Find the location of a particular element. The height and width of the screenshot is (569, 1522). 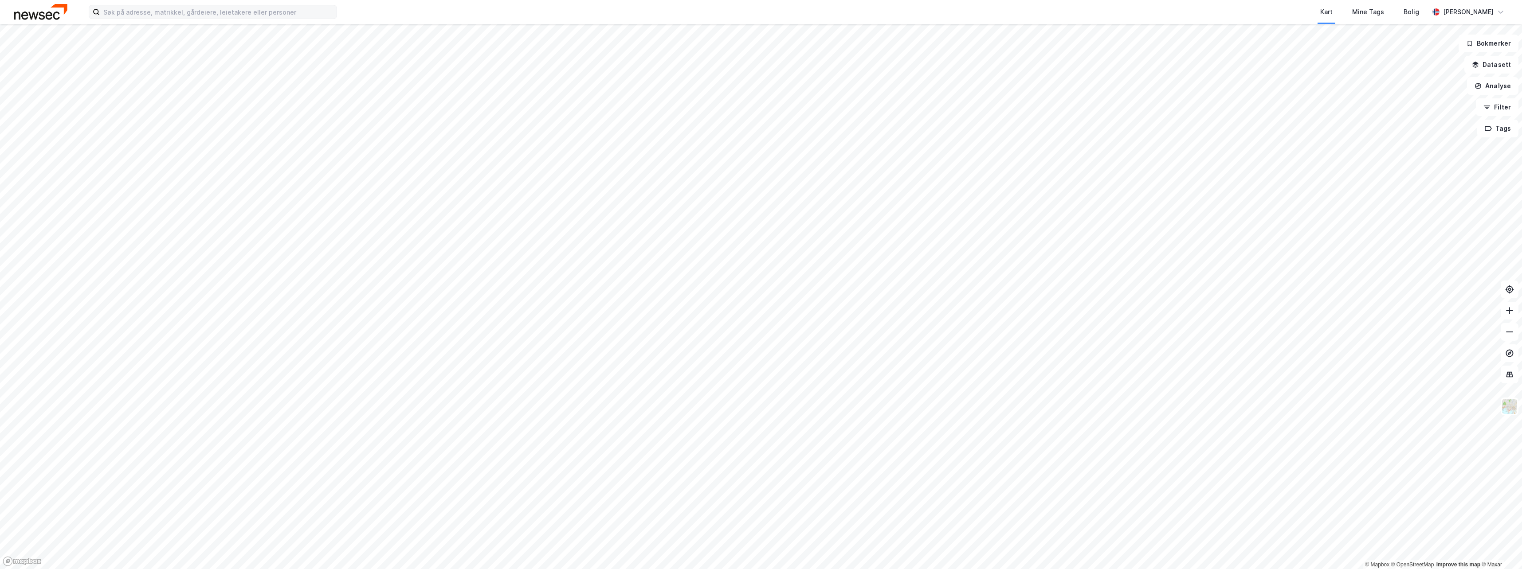

button: Filter is located at coordinates (1497, 107).